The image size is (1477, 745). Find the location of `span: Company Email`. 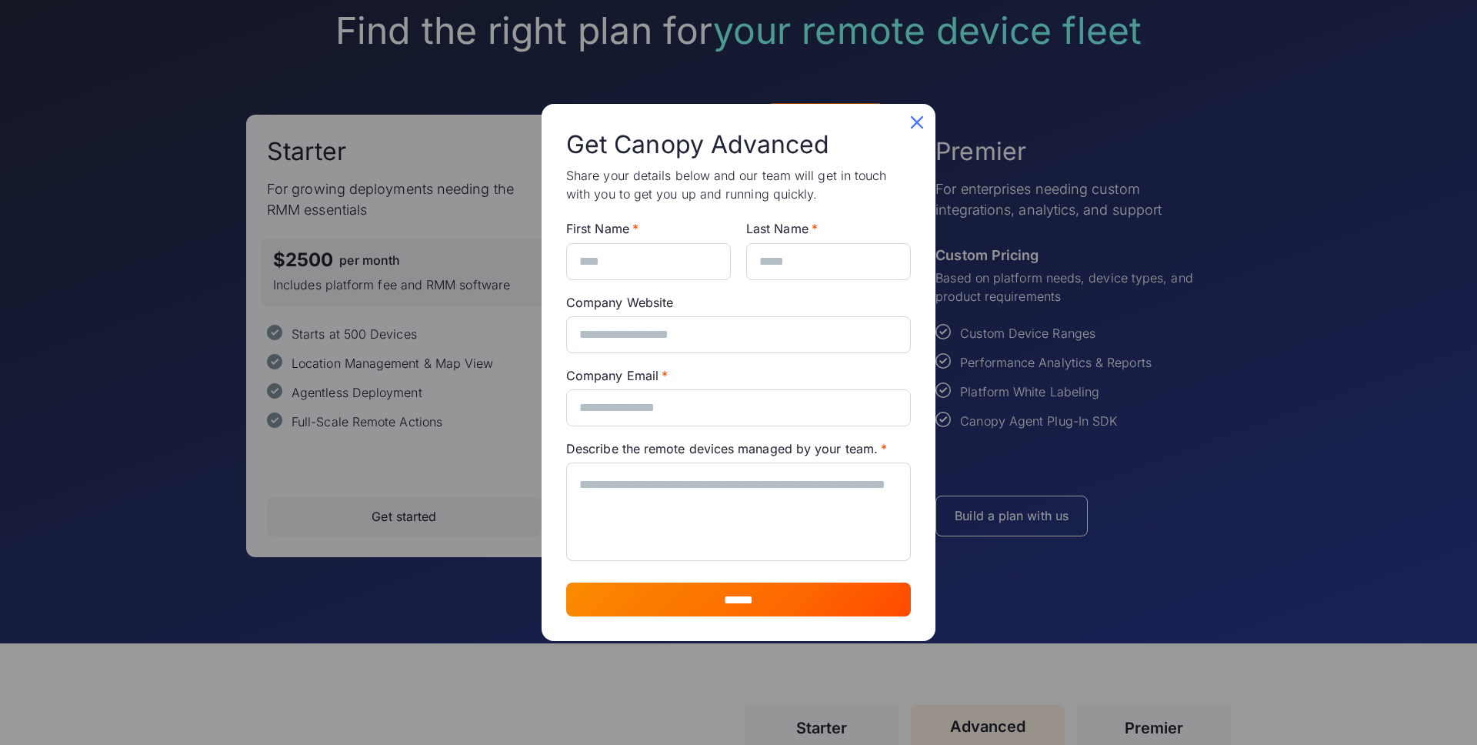

span: Company Email is located at coordinates (612, 375).